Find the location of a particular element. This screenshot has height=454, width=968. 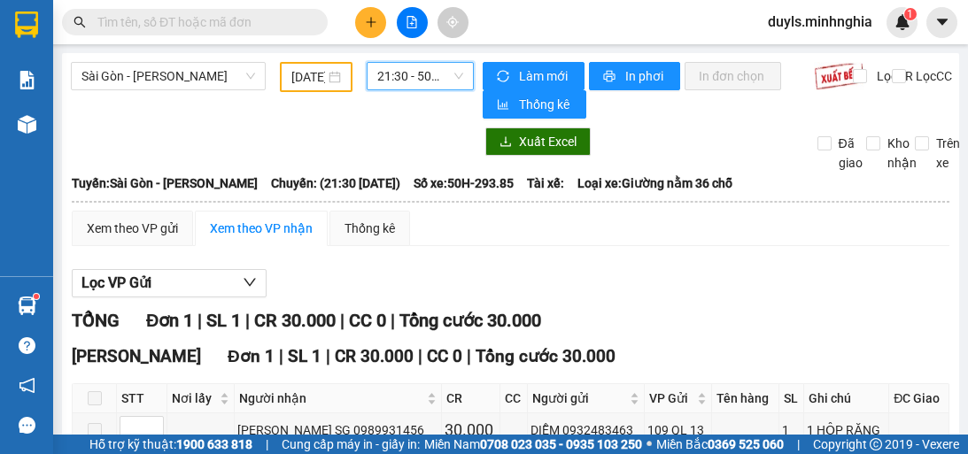

div: Xem theo VP gửi is located at coordinates (132, 228).